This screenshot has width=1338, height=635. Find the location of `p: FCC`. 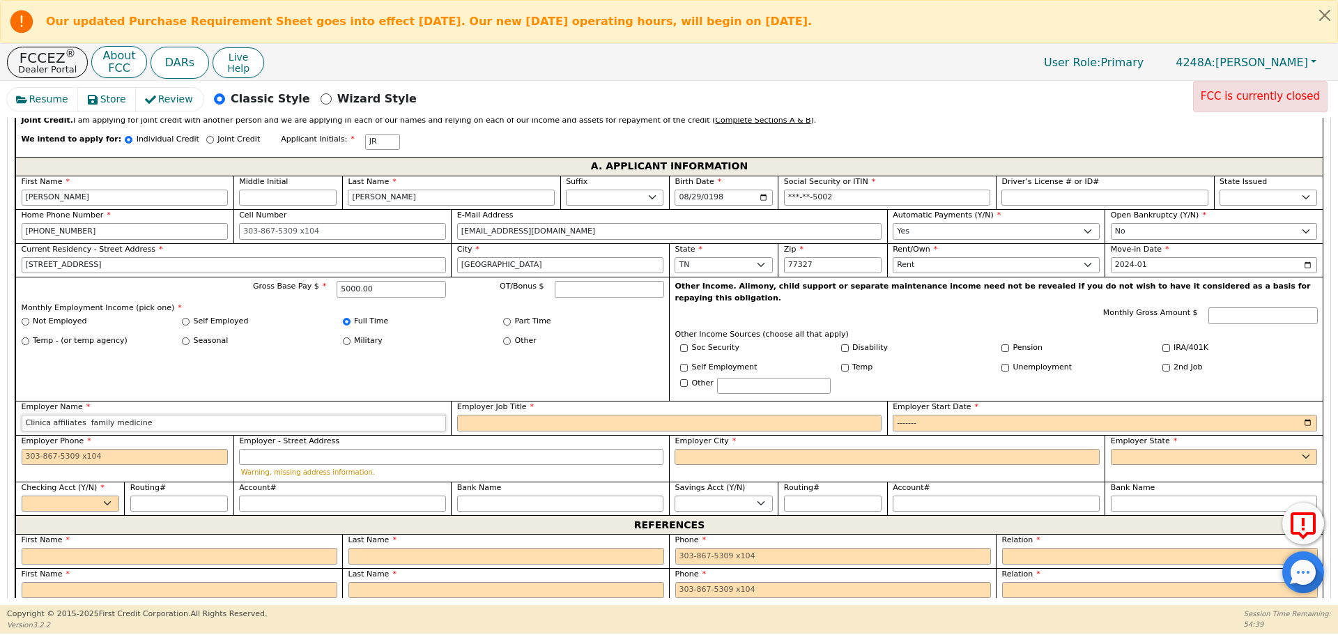

p: FCC is located at coordinates (118, 68).